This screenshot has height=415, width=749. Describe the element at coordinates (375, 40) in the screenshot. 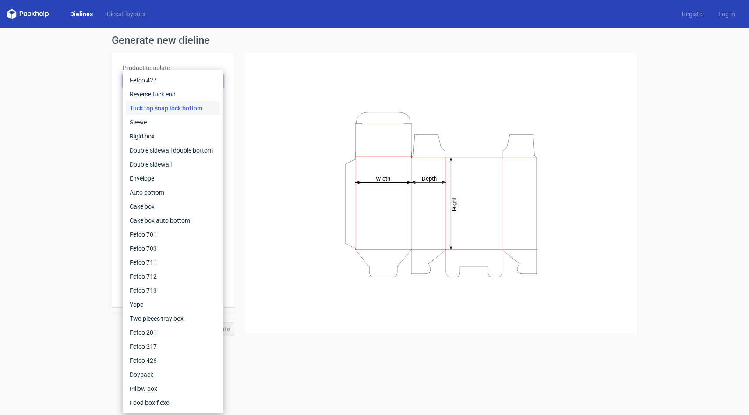

I see `h1: Generate new dieline` at that location.